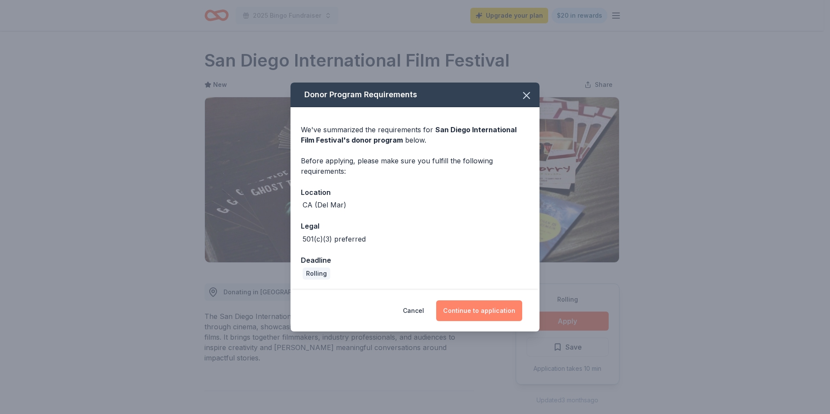  I want to click on div: Before applying, please make sure you fulfill the following requirements:, so click(415, 166).